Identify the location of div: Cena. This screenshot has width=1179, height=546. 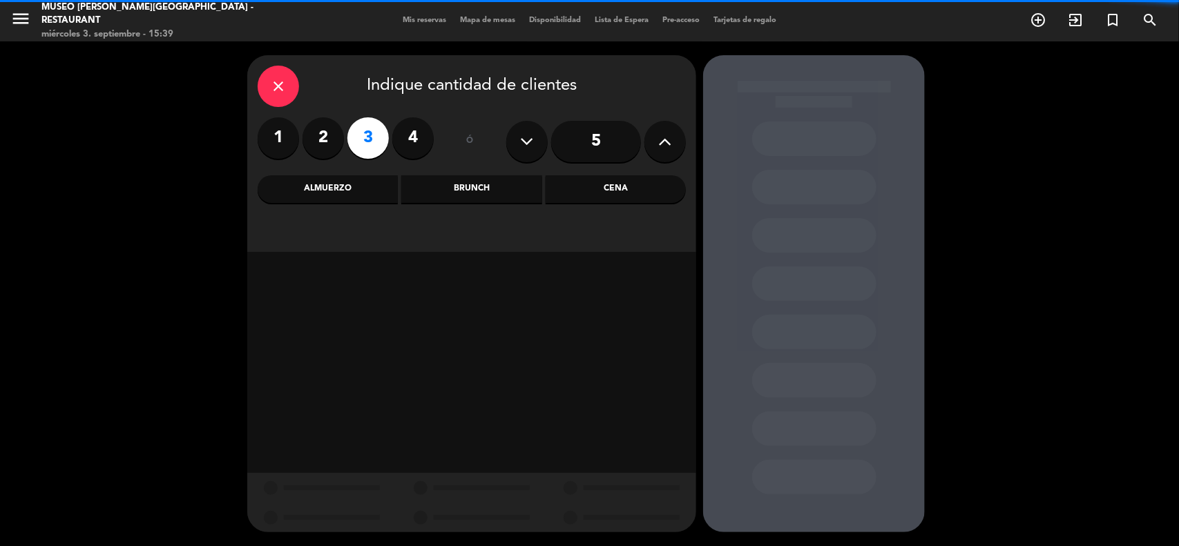
(615, 189).